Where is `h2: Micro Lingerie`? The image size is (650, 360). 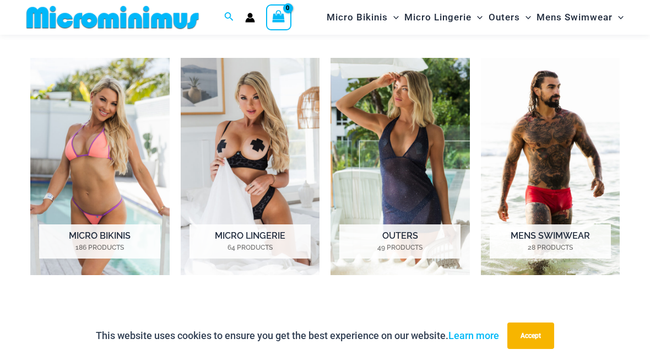 h2: Micro Lingerie is located at coordinates (250, 241).